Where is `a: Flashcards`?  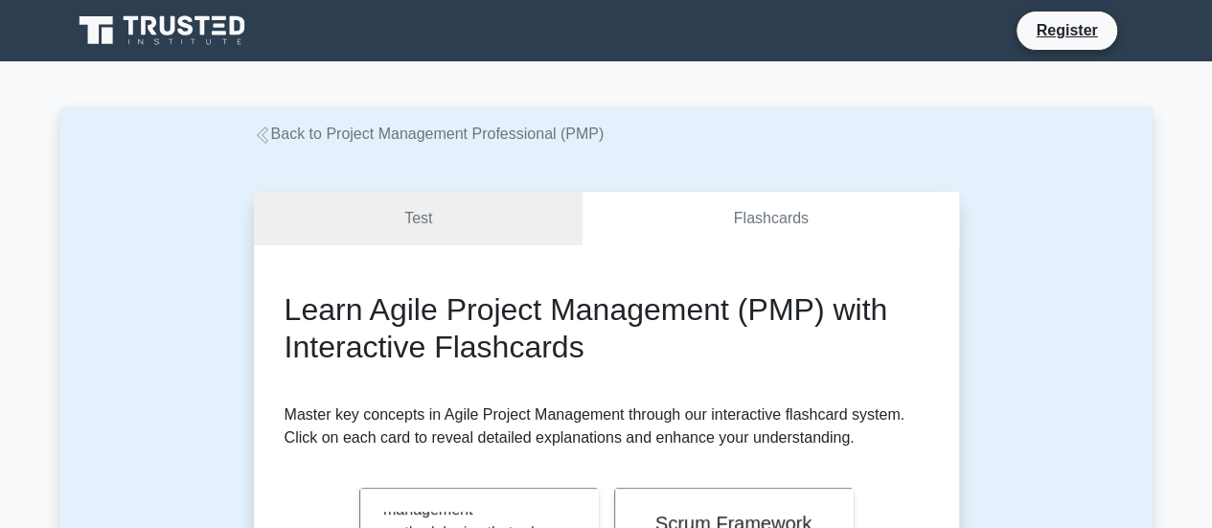 a: Flashcards is located at coordinates (770, 218).